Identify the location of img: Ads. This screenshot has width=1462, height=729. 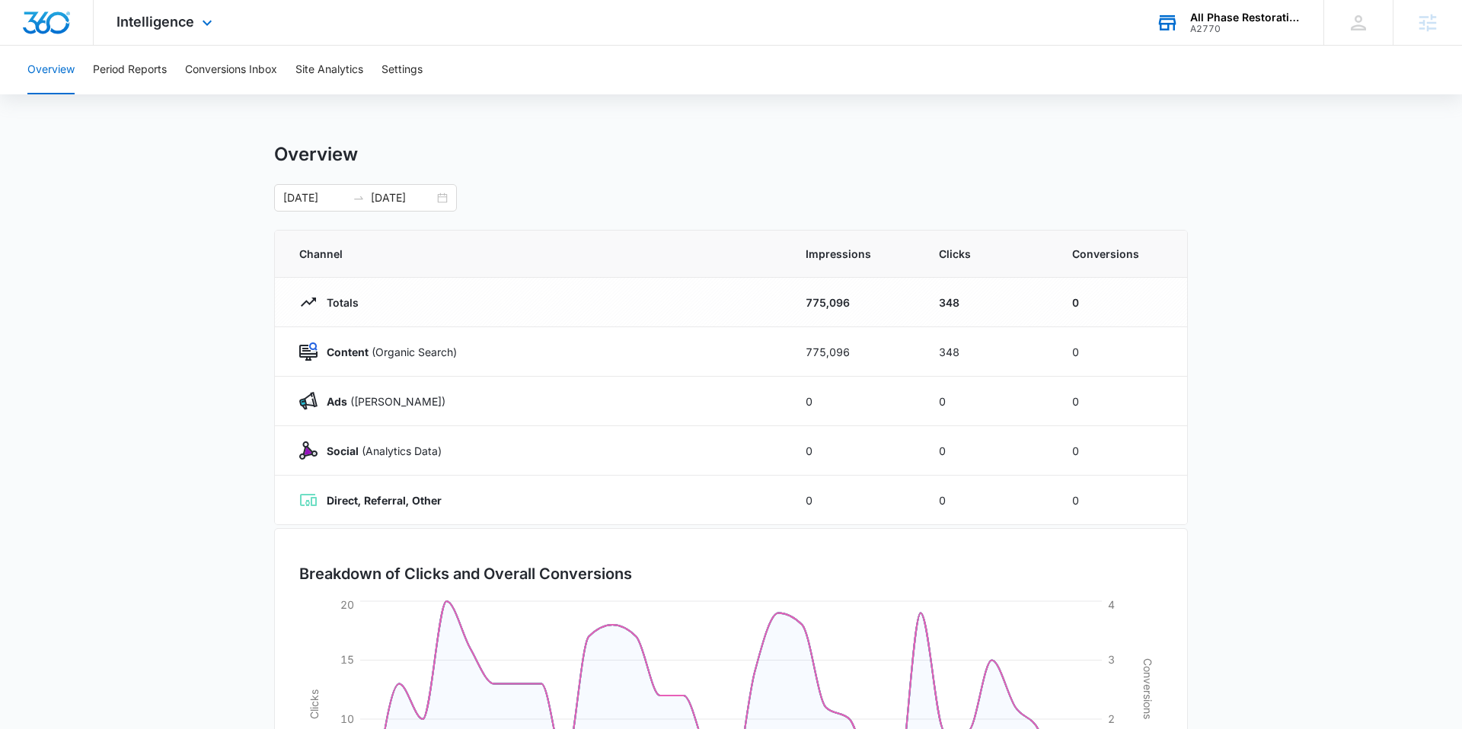
(308, 401).